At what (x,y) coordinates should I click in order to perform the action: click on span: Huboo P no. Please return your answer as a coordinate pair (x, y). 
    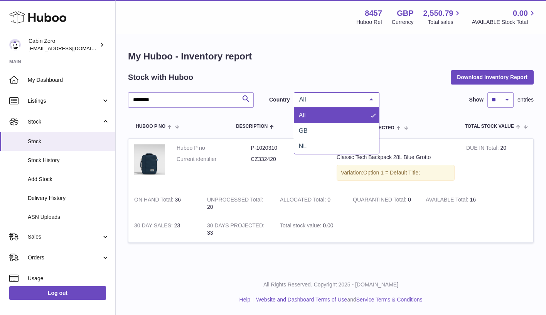
    Looking at the image, I should click on (150, 126).